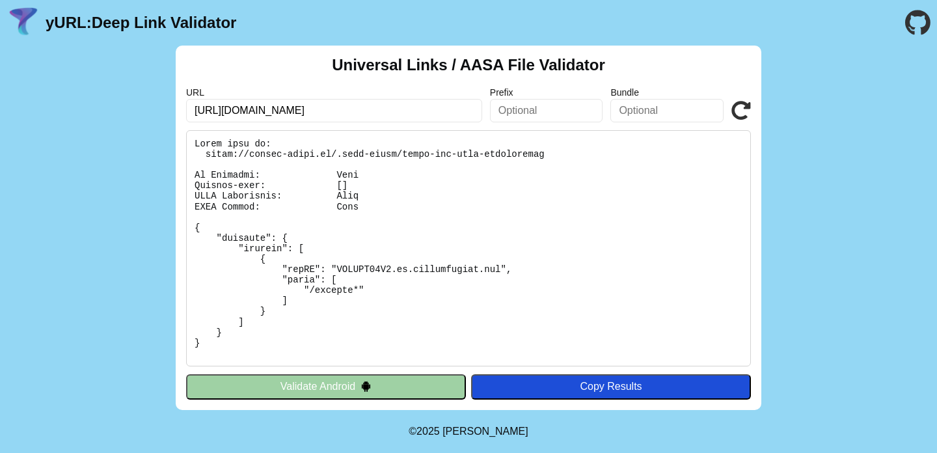  I want to click on label: URL, so click(334, 92).